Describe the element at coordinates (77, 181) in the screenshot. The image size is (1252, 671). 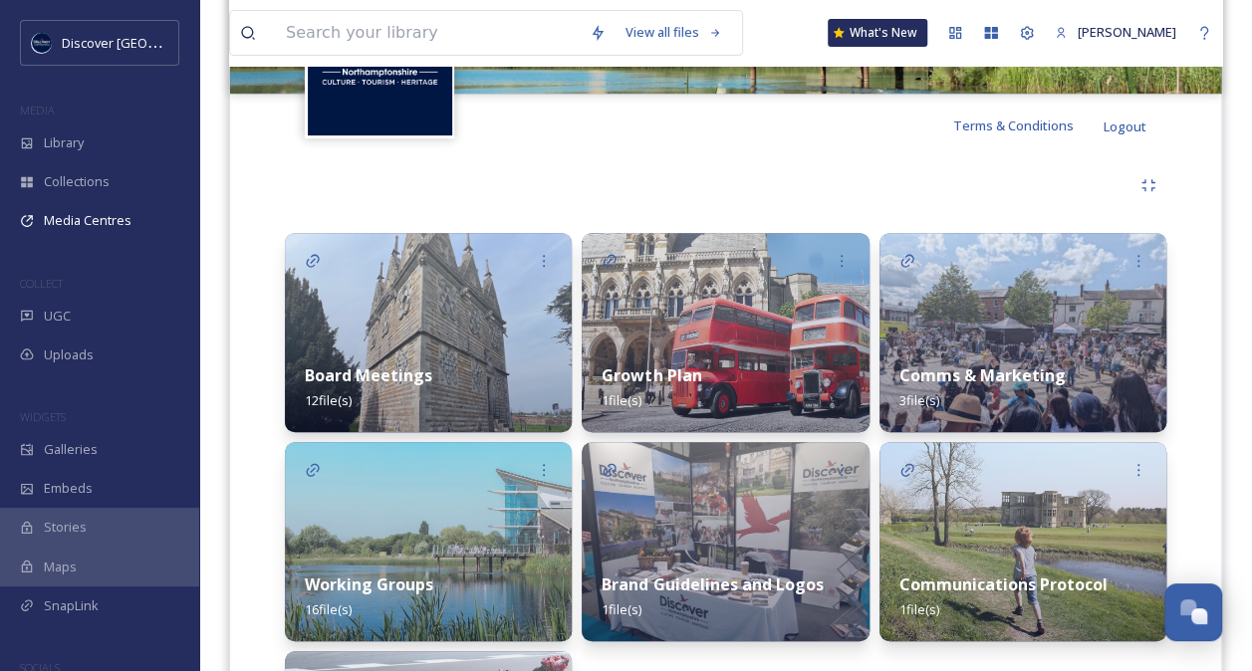
I see `span: Collections` at that location.